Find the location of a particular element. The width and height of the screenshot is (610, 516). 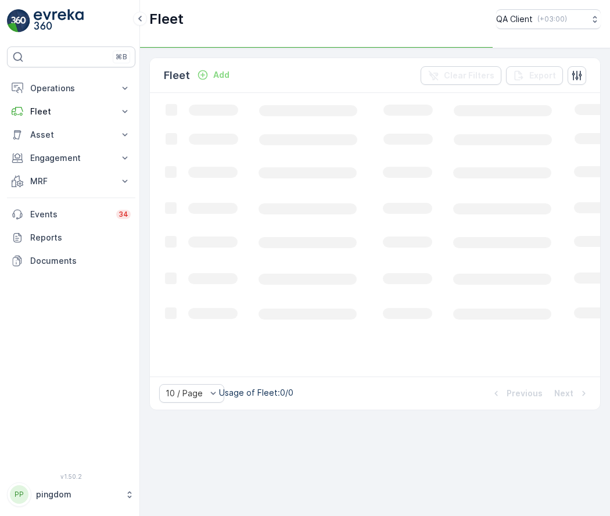

p: ( +03:00 ) is located at coordinates (552, 19).